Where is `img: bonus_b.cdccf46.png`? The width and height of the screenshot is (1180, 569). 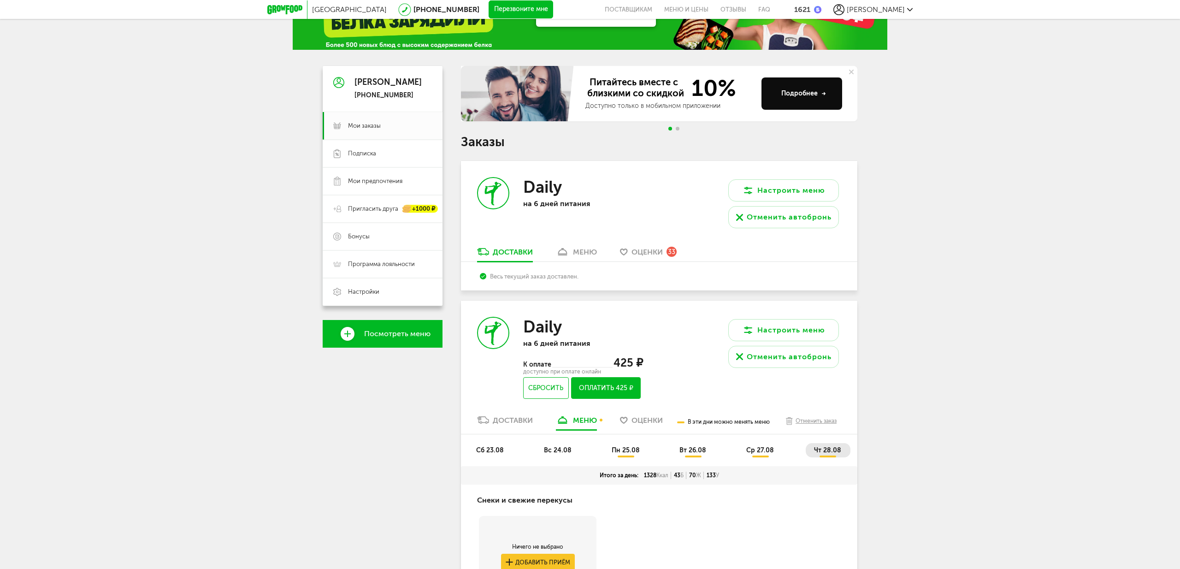 img: bonus_b.cdccf46.png is located at coordinates (817, 10).